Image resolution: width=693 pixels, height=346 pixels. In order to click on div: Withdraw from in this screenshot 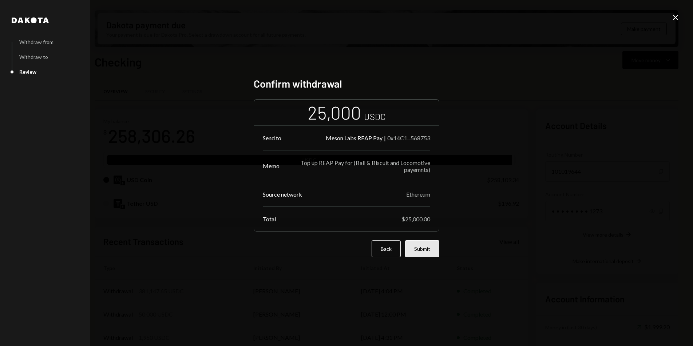, I will do `click(36, 42)`.